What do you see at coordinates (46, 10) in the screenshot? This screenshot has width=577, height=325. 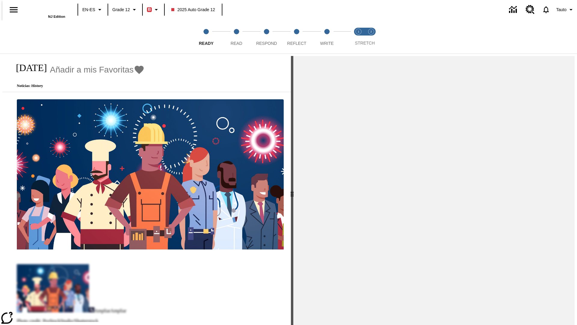 I see `div: Portada` at bounding box center [46, 10].